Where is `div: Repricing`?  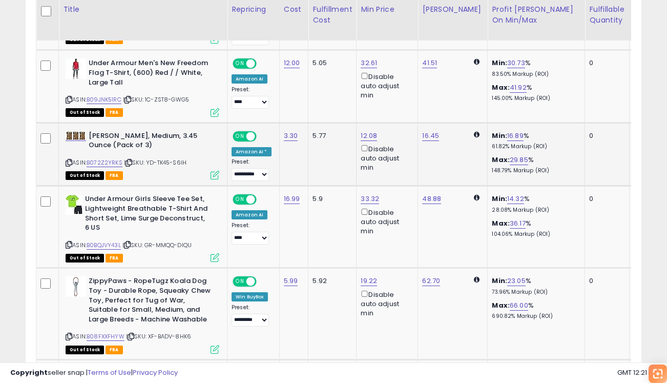
div: Repricing is located at coordinates (253, 9).